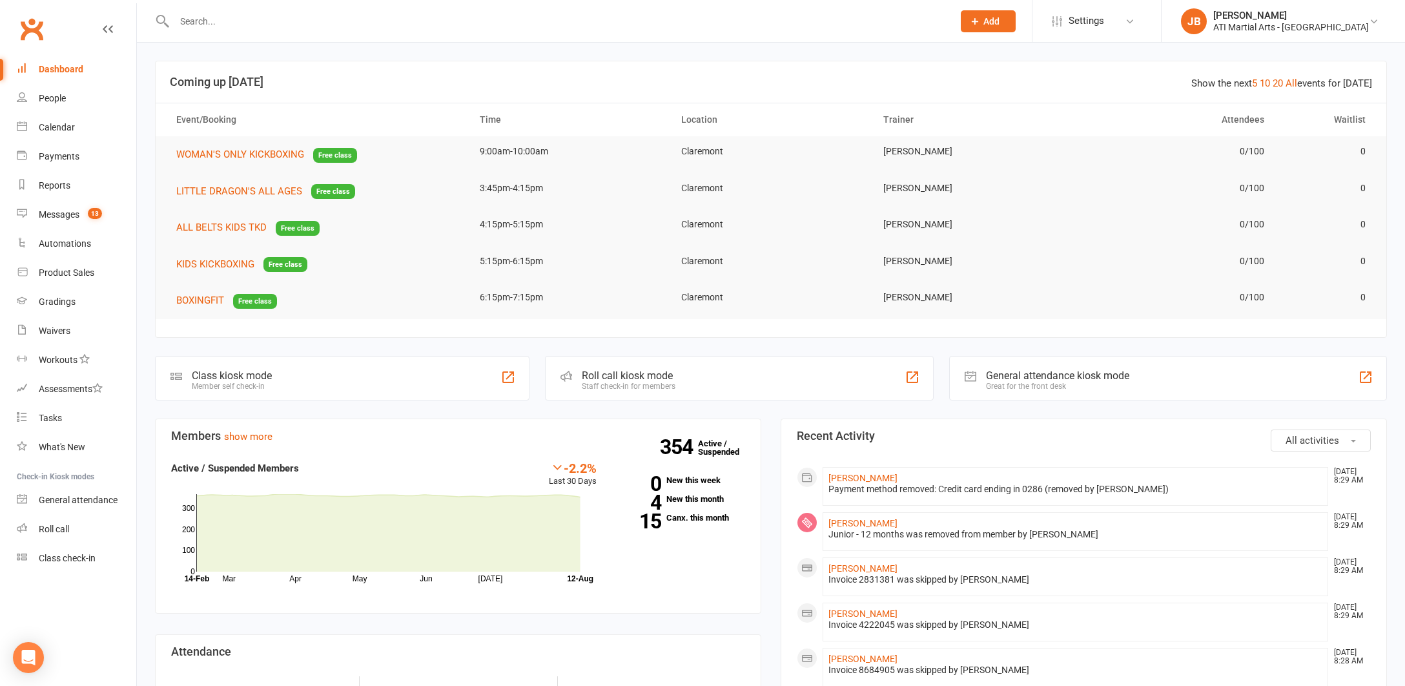 This screenshot has width=1405, height=686. I want to click on a: Gradings, so click(76, 302).